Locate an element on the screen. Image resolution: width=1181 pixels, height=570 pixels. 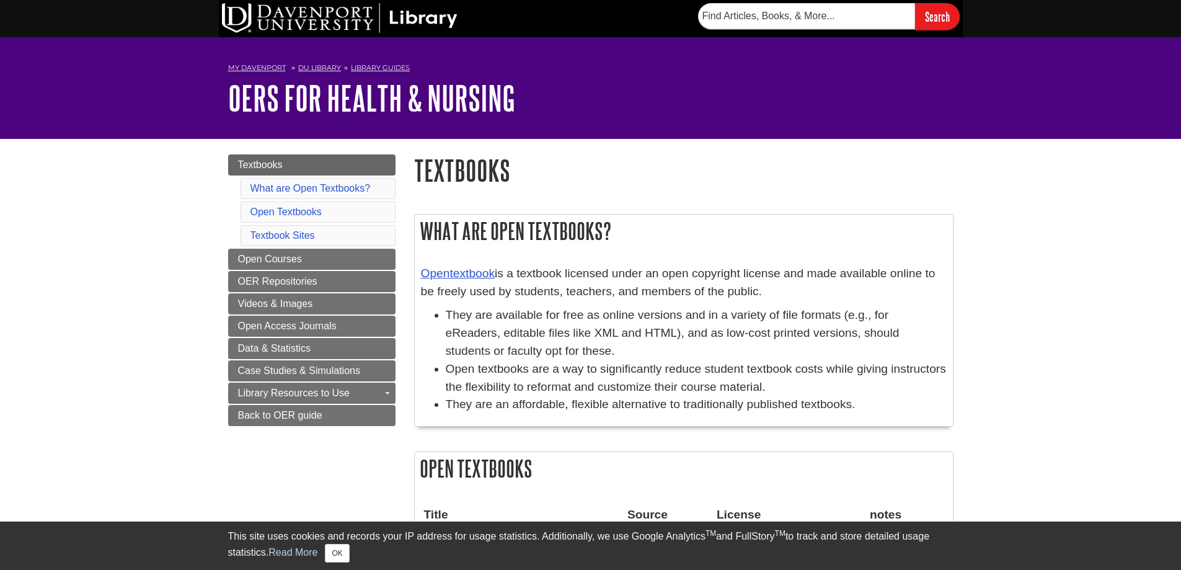
a: Open Textbooks is located at coordinates (286, 211).